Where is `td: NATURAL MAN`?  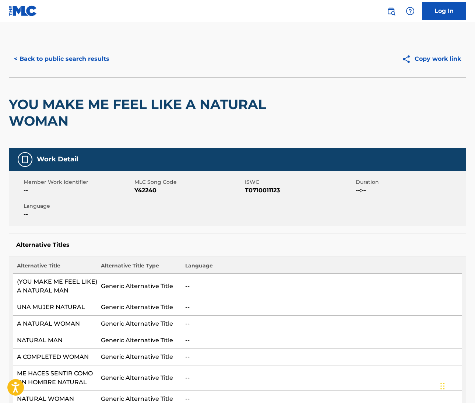 td: NATURAL MAN is located at coordinates (55, 340).